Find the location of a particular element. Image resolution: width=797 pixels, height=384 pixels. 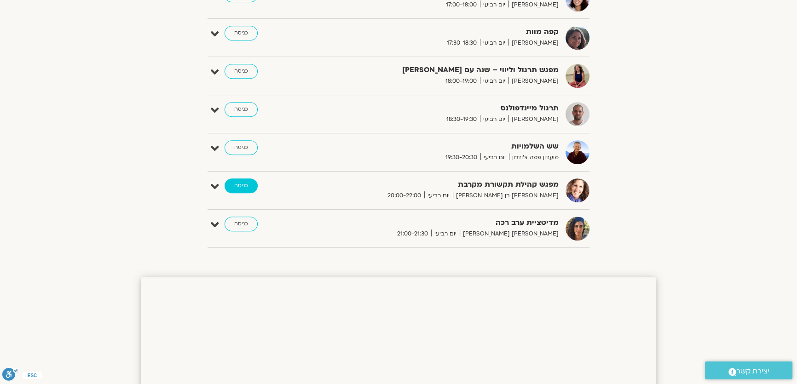

span: 19:30-20:30 is located at coordinates (461, 157).